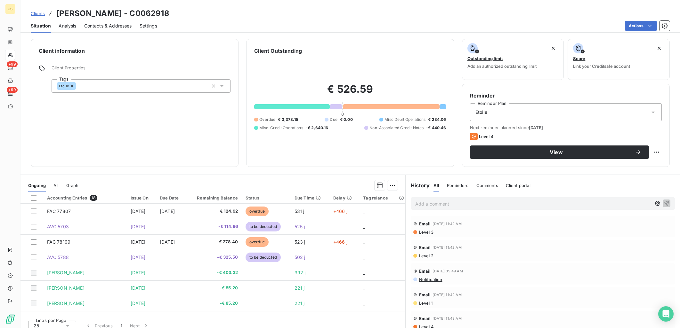 This screenshot has height=328, width=680. I want to click on span: 392 j, so click(300, 273).